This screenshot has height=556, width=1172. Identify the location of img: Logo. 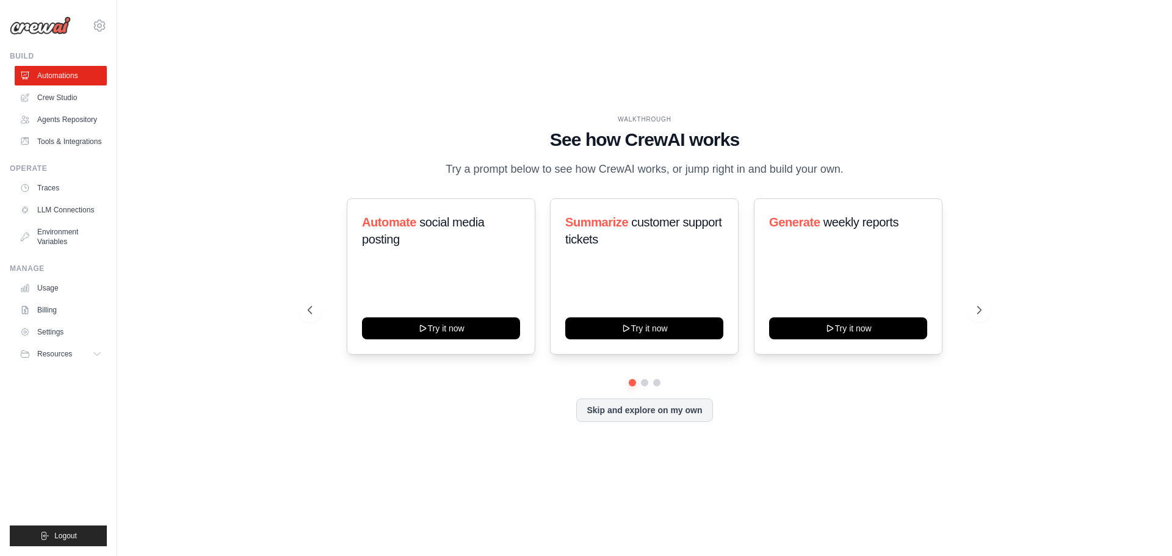
(40, 26).